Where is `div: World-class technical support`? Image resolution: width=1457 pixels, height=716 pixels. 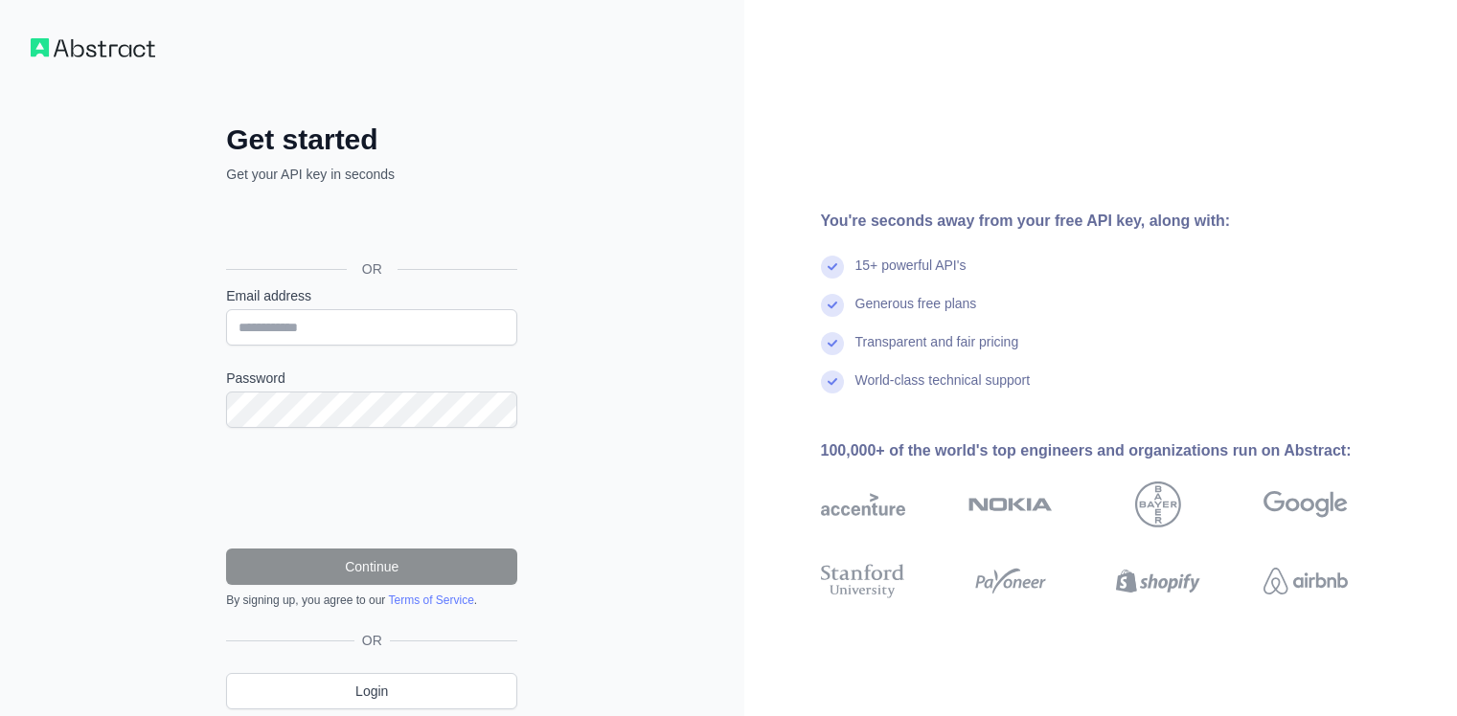
div: World-class technical support is located at coordinates (942, 390).